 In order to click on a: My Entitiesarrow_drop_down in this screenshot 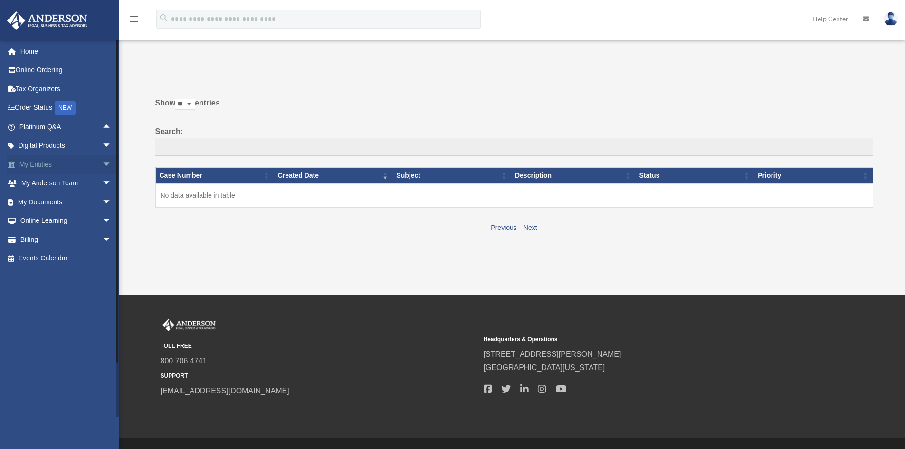, I will do `click(66, 164)`.